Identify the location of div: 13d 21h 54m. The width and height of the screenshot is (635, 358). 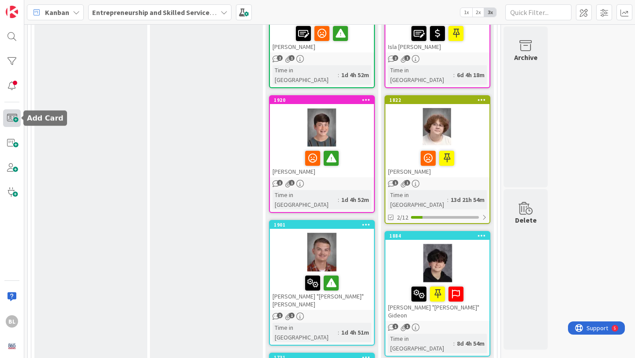
(468, 200).